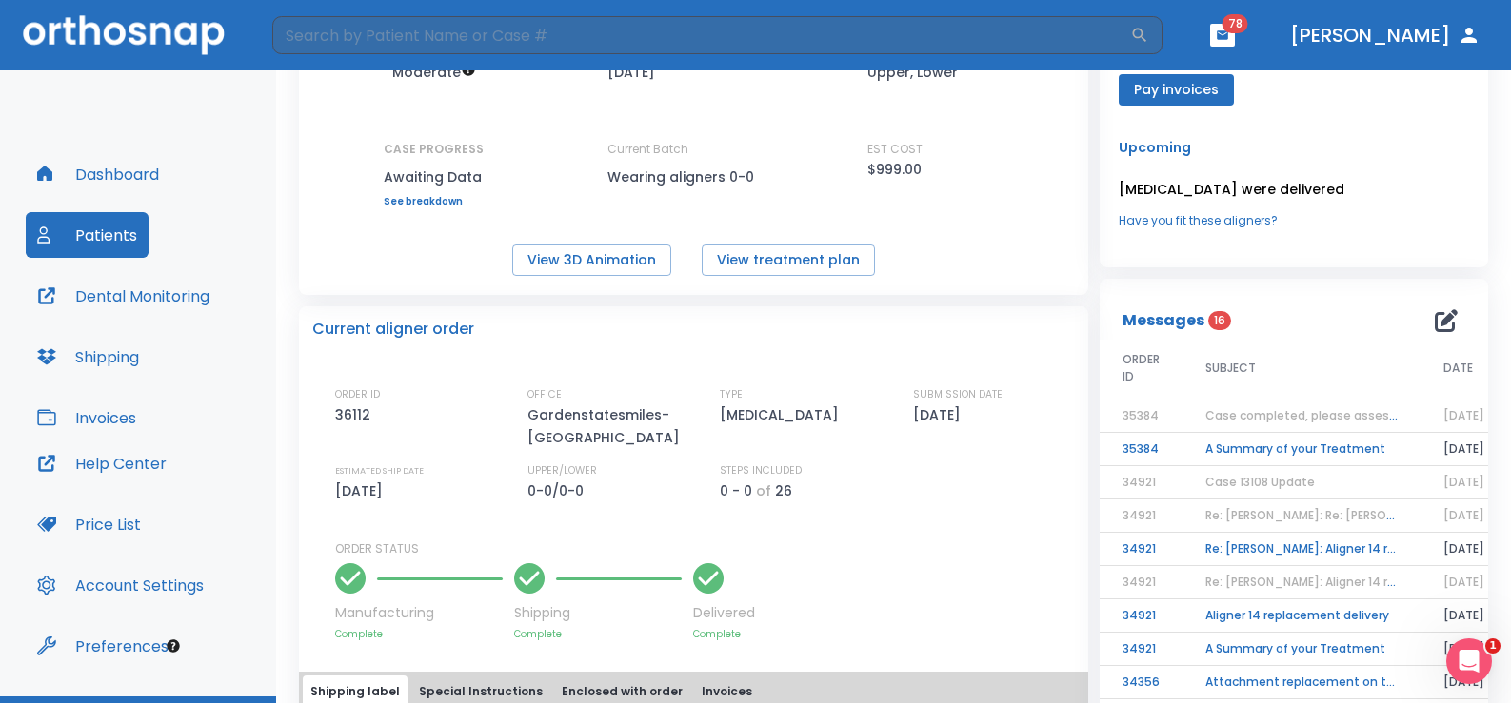 Image resolution: width=1511 pixels, height=703 pixels. I want to click on button: Account Settings, so click(120, 585).